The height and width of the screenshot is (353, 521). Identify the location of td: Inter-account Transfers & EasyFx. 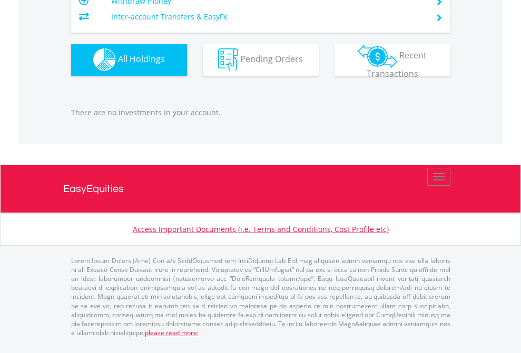
(266, 17).